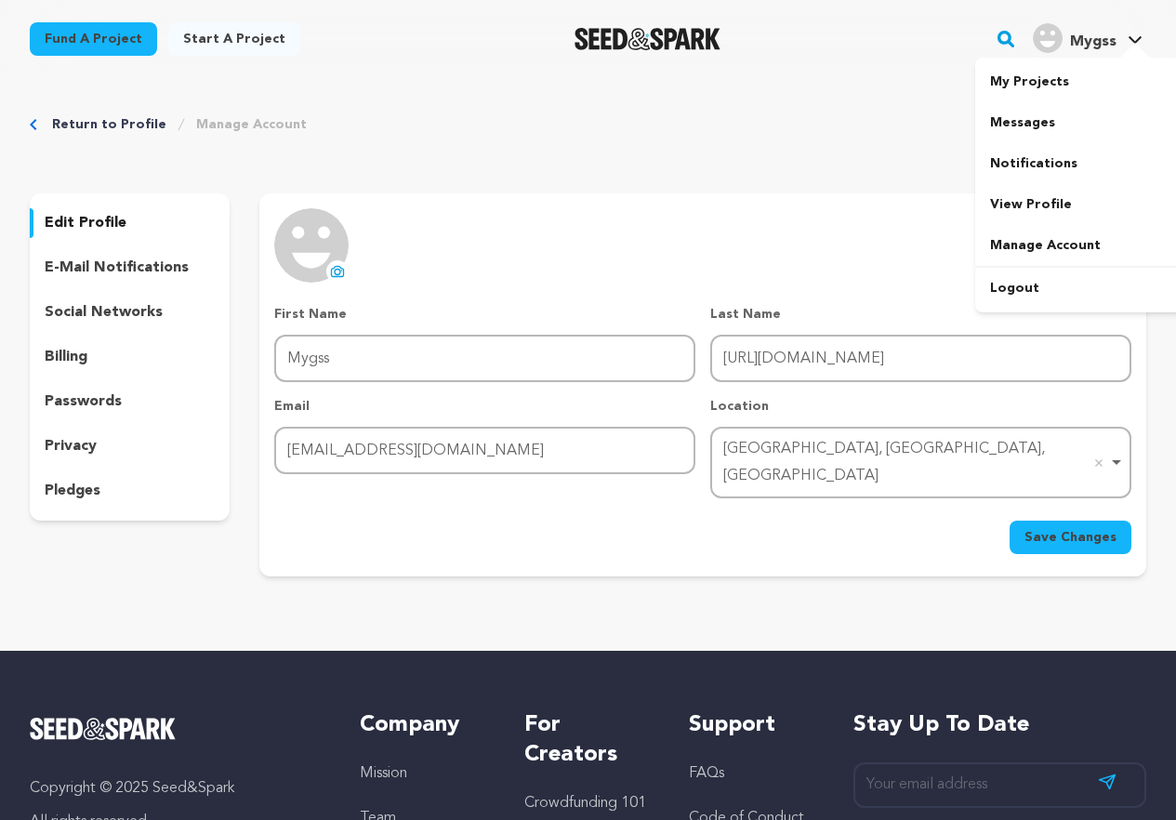 The height and width of the screenshot is (820, 1176). Describe the element at coordinates (587, 125) in the screenshot. I see `div: Breadcrumb` at that location.